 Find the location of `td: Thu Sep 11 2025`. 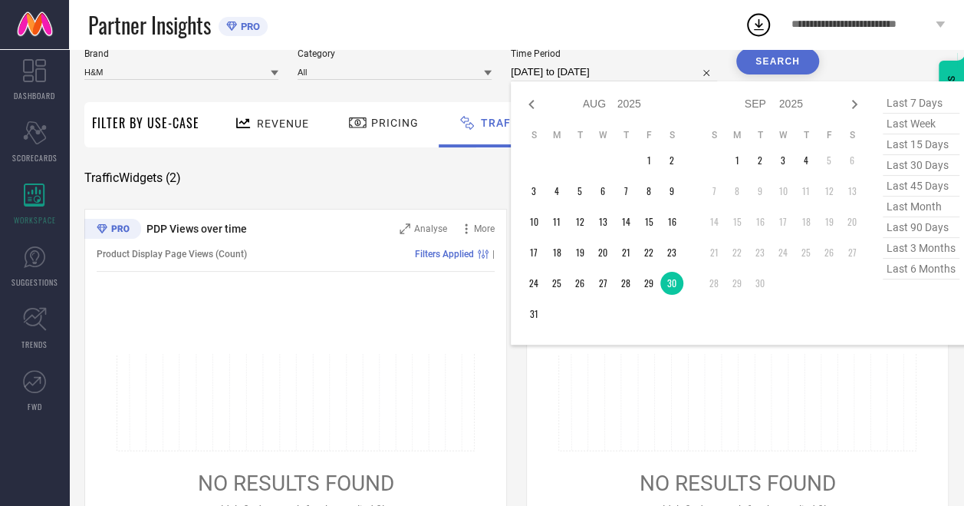

td: Thu Sep 11 2025 is located at coordinates (806, 191).